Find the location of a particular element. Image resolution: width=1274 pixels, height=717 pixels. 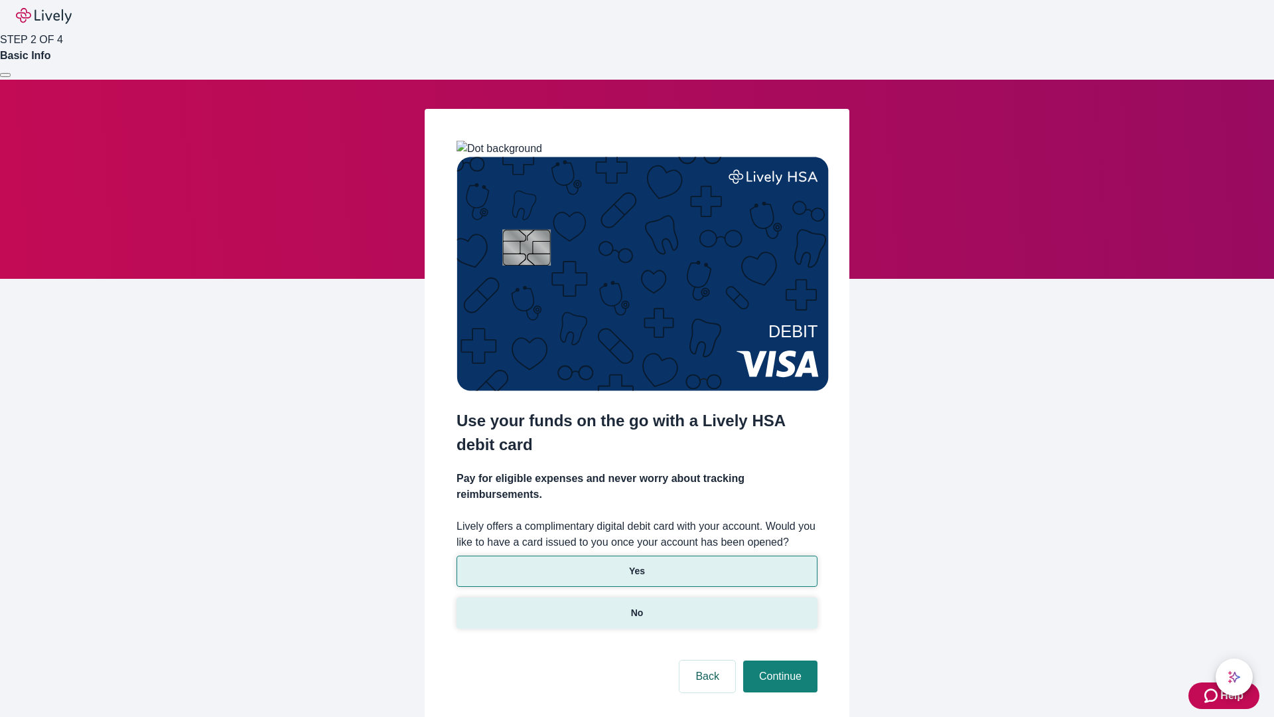

svg: Zendesk support icon is located at coordinates (1213, 696).